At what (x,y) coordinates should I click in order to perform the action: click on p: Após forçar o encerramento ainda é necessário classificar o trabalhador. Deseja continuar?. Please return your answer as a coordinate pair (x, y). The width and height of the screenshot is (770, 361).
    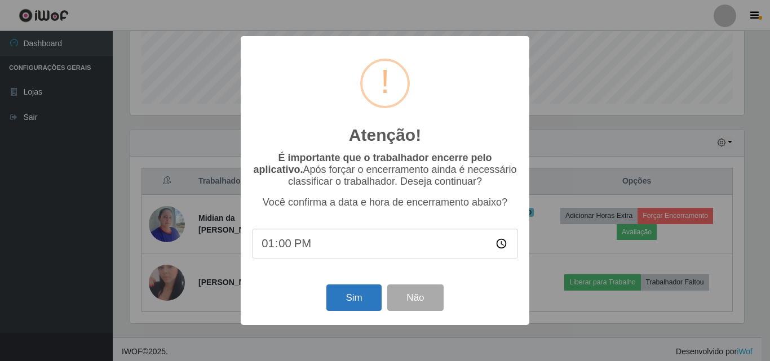
    Looking at the image, I should click on (385, 170).